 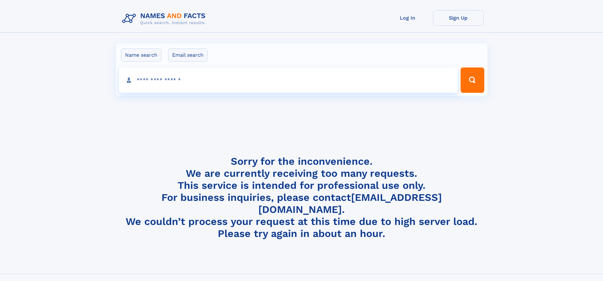 I want to click on a: Sign Up, so click(x=458, y=18).